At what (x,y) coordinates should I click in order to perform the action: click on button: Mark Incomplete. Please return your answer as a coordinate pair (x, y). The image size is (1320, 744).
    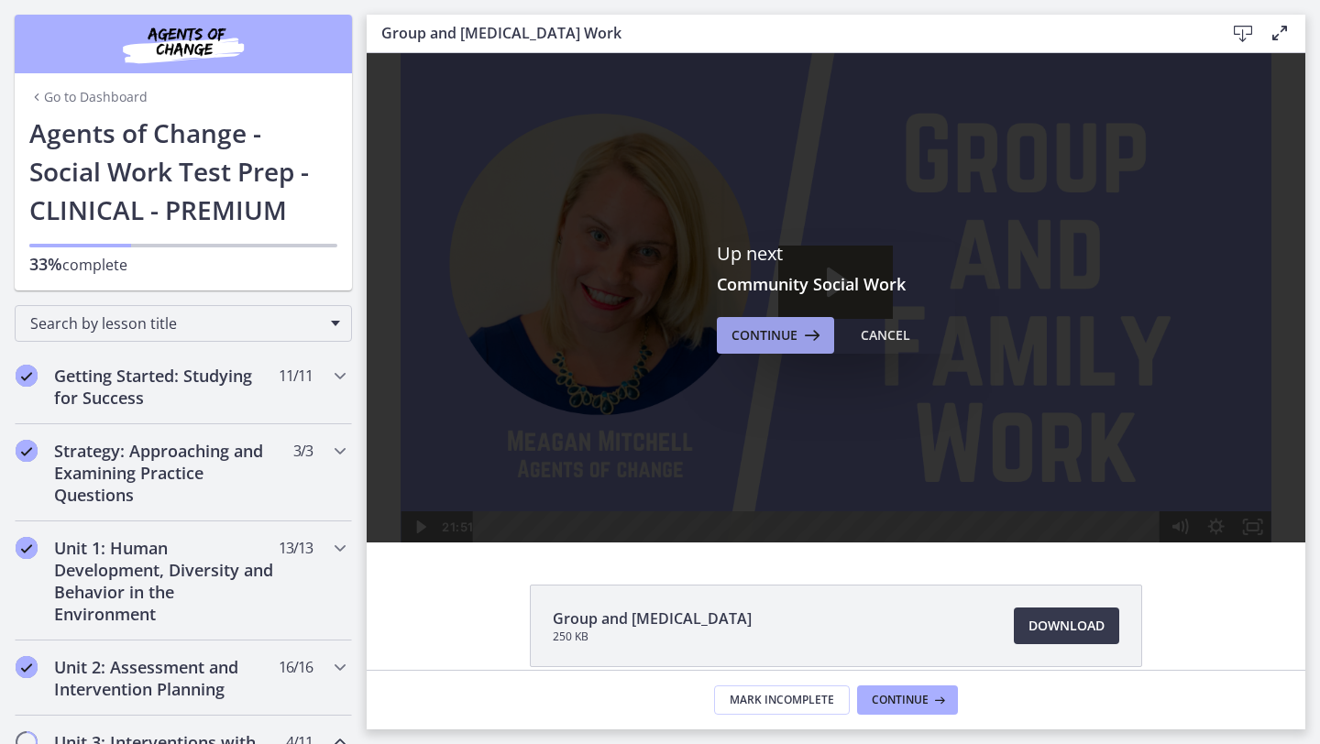
    Looking at the image, I should click on (782, 700).